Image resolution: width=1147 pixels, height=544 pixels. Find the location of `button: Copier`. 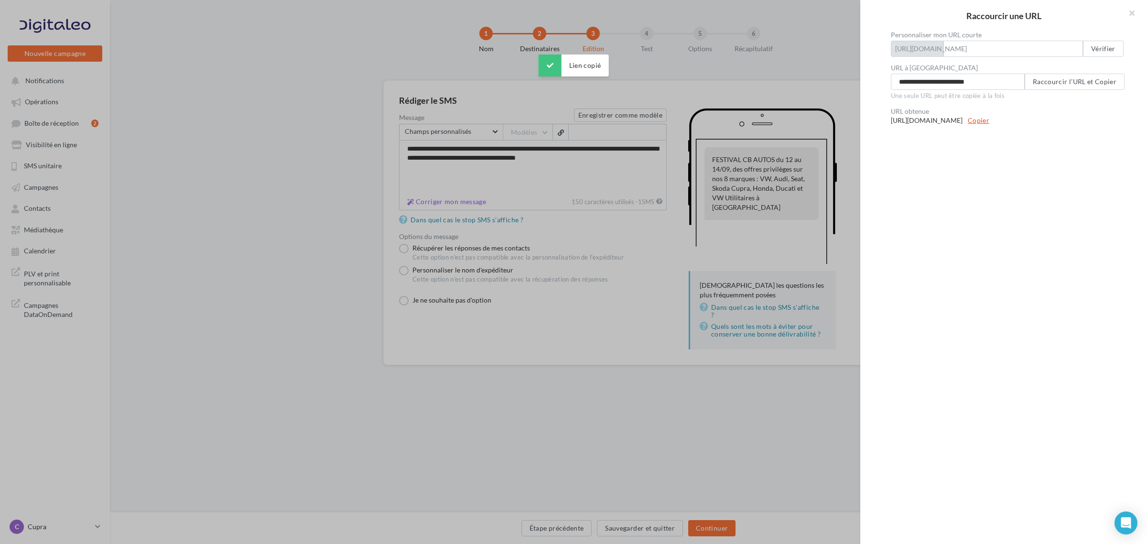

button: Copier is located at coordinates (978, 120).